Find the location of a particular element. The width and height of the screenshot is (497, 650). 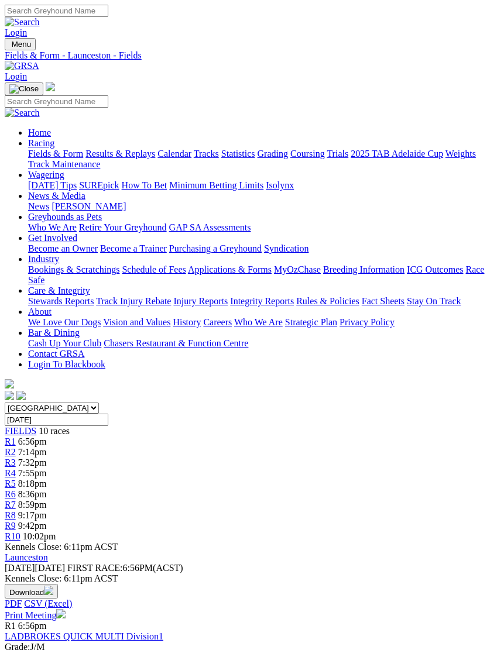

a: Careers is located at coordinates (217, 322).